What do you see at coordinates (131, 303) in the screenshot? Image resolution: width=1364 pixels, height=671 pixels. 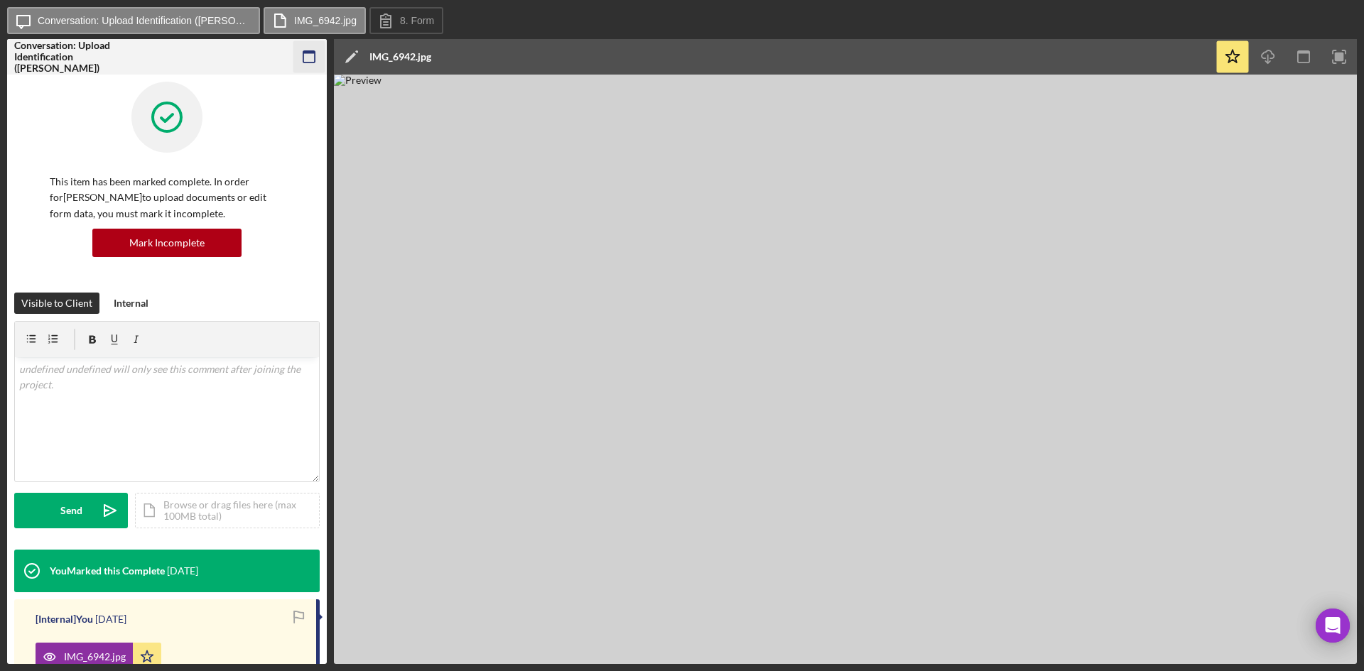 I see `button: Internal` at bounding box center [131, 303].